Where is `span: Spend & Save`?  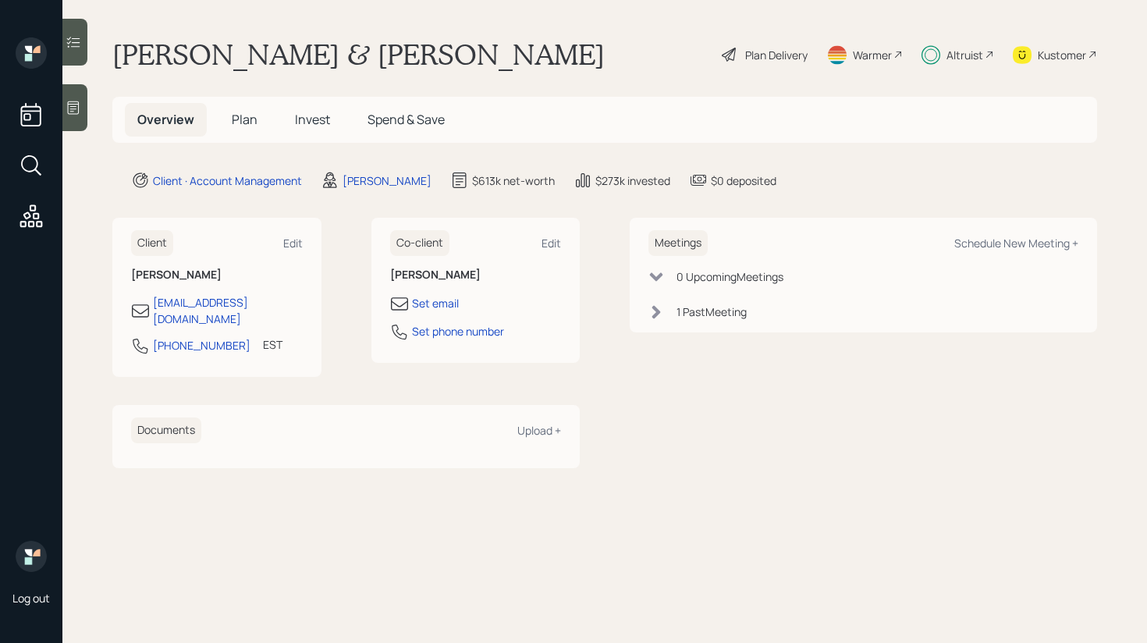 span: Spend & Save is located at coordinates (406, 119).